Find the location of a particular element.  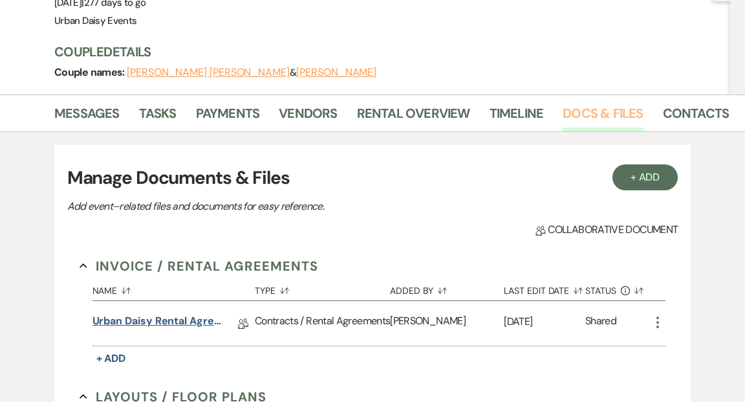

span: + Add is located at coordinates (111, 358).